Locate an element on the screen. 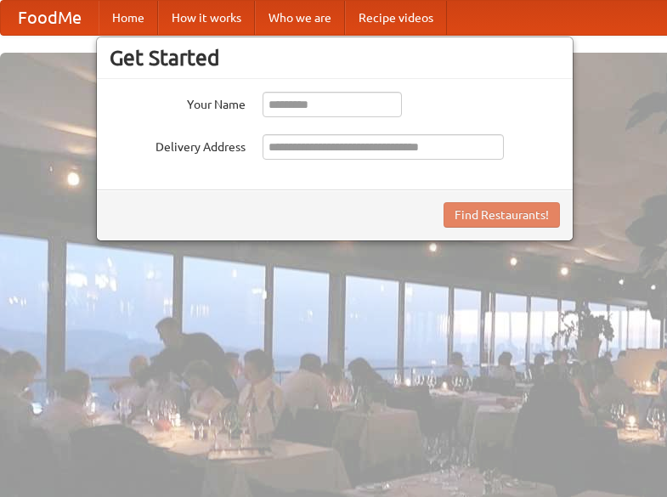  label: Your Name is located at coordinates (178, 102).